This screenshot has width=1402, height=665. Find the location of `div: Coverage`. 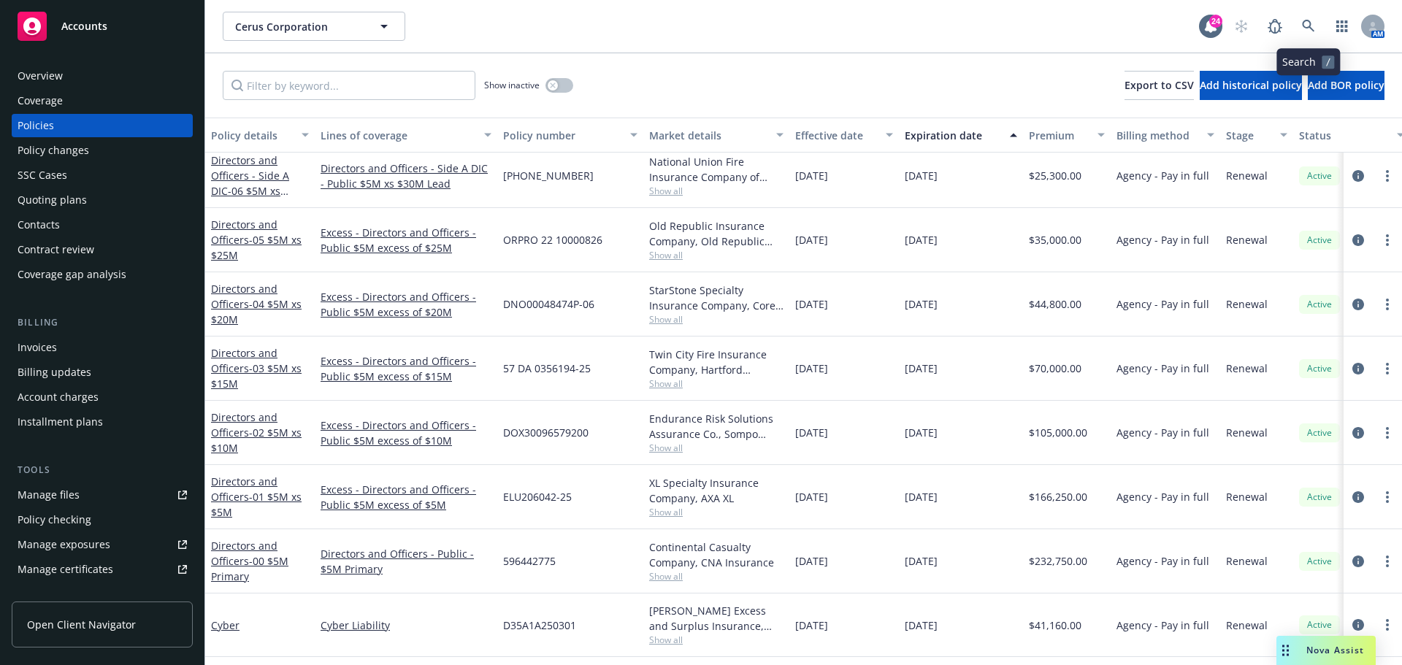

div: Coverage is located at coordinates (40, 101).